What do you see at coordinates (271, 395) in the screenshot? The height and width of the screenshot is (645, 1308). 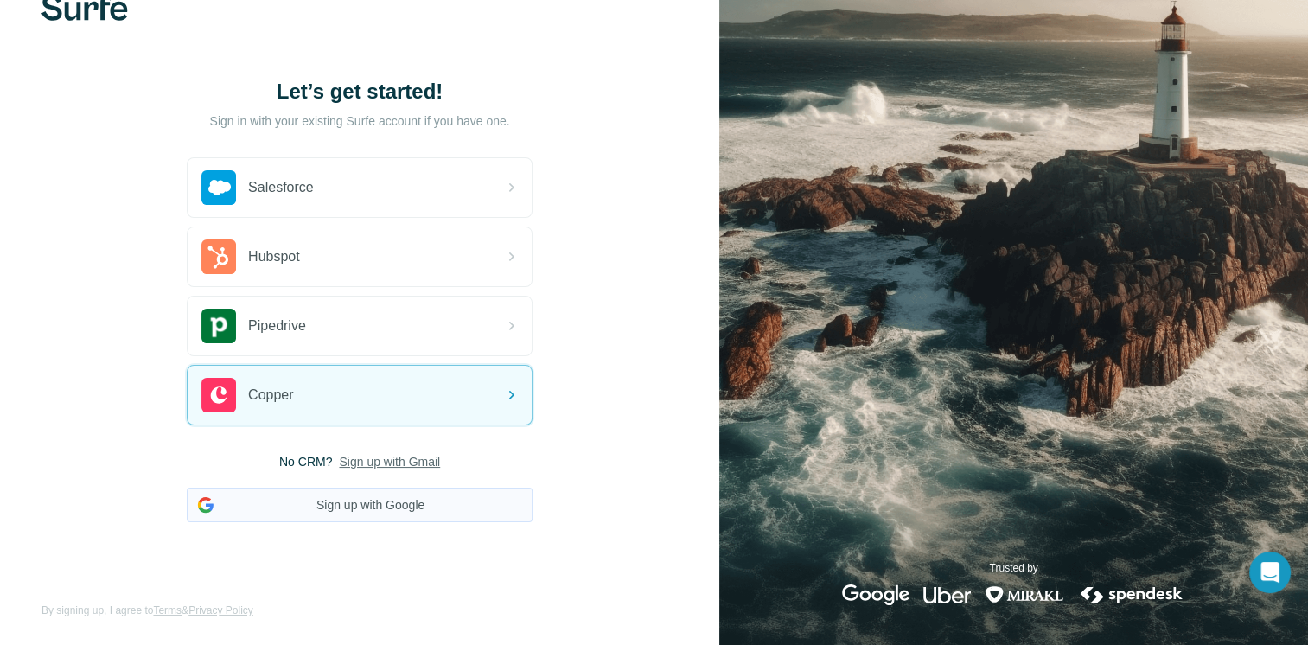 I see `span: Copper` at bounding box center [271, 395].